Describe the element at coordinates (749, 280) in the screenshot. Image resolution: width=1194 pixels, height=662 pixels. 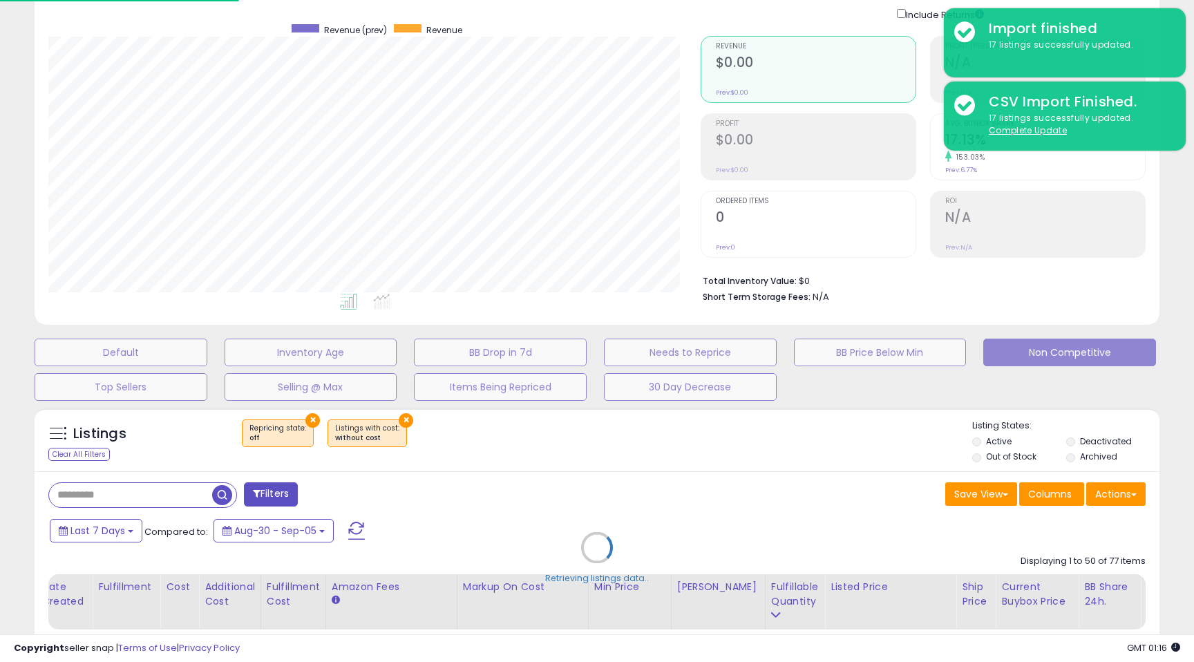
I see `b: Total Inventory Value:` at that location.